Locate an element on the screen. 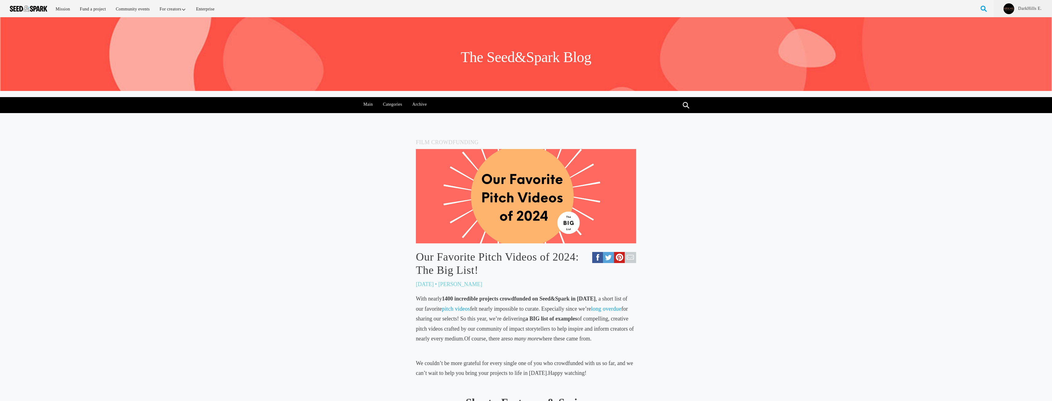 The image size is (1052, 401). a: long overdue is located at coordinates (606, 309).